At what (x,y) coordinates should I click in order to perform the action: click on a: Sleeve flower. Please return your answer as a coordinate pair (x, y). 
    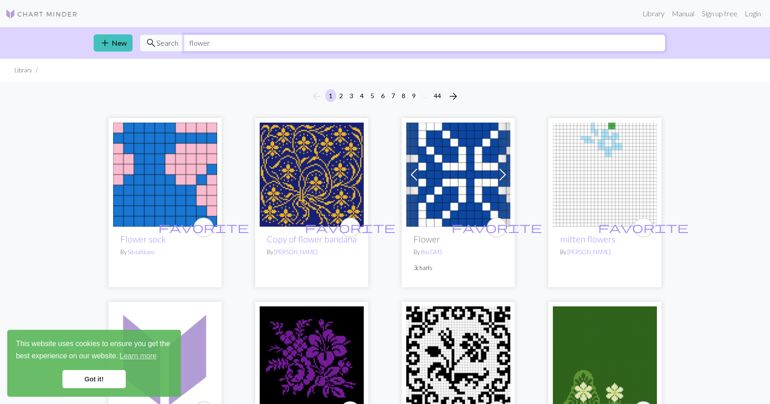
    Looking at the image, I should click on (605, 357).